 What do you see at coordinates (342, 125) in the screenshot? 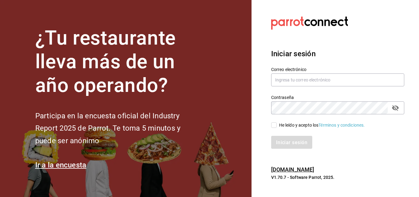
I see `a: Términos y condiciones.` at bounding box center [342, 125].